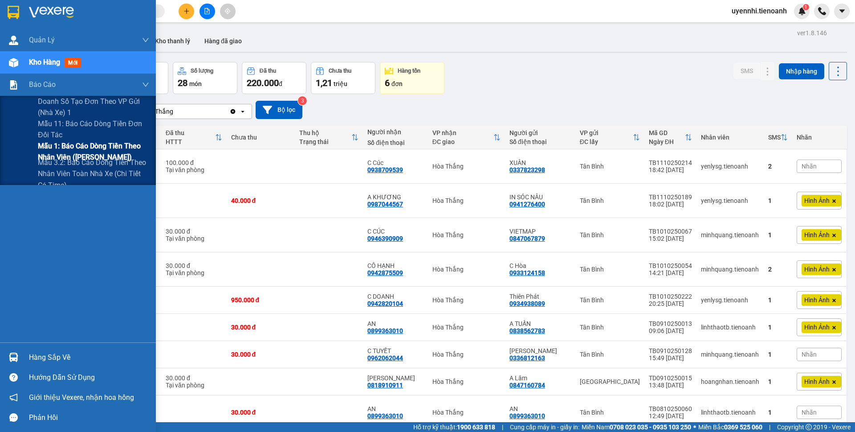  I want to click on span: Hỗ trợ kỹ thuật:, so click(454, 427).